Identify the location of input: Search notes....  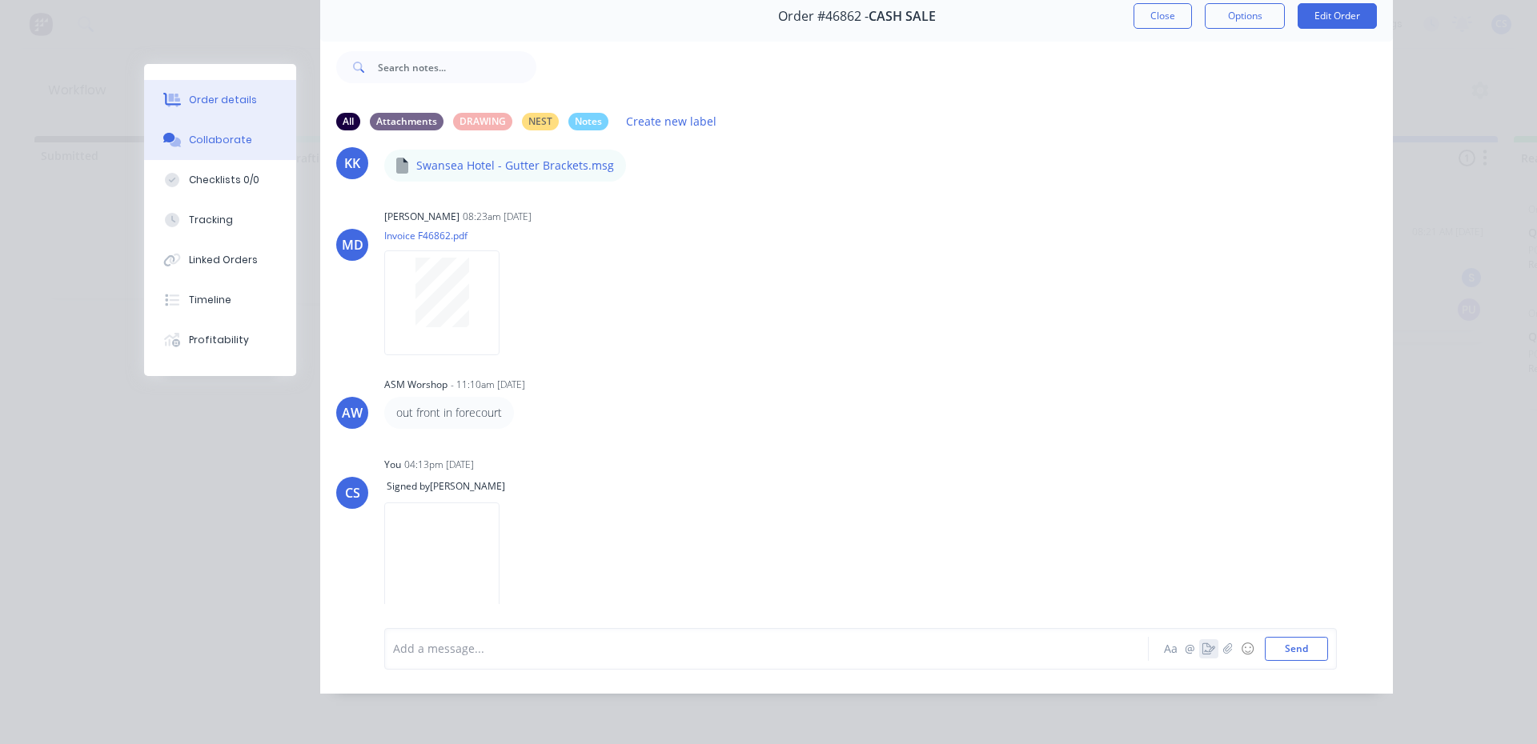
(457, 67).